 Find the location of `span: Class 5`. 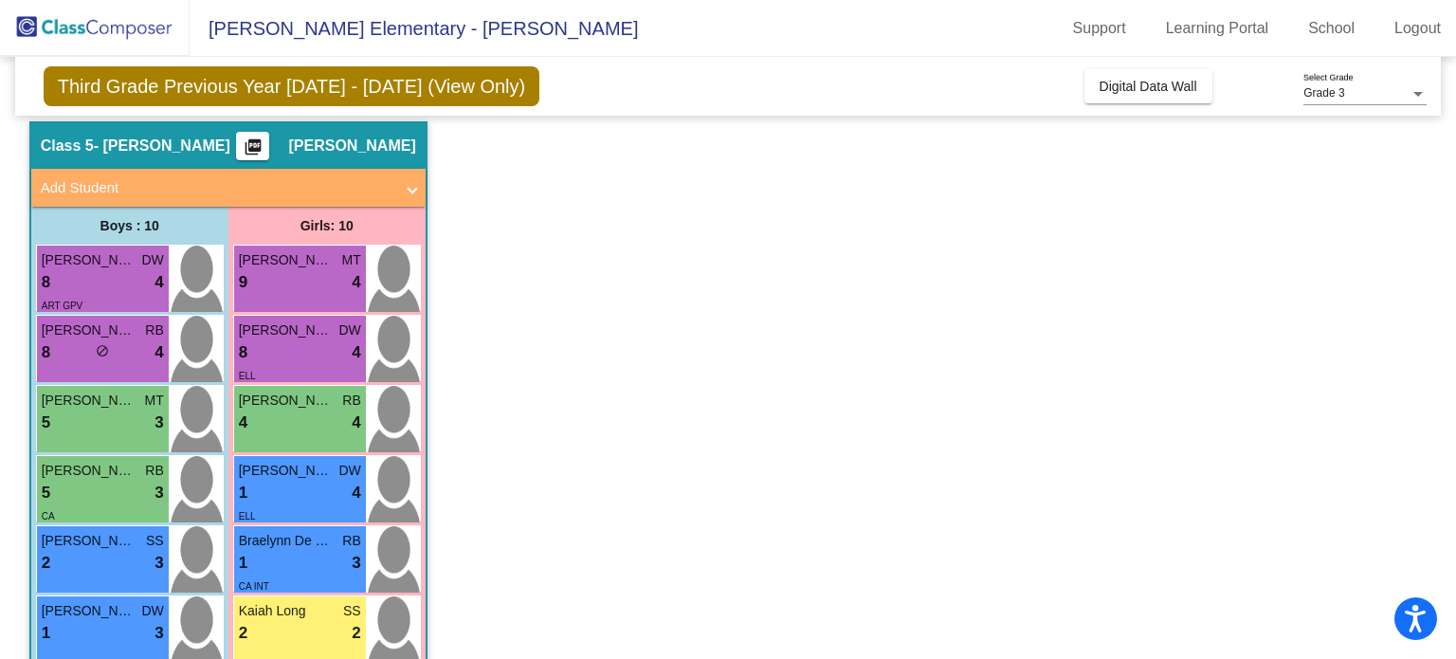

span: Class 5 is located at coordinates (67, 146).